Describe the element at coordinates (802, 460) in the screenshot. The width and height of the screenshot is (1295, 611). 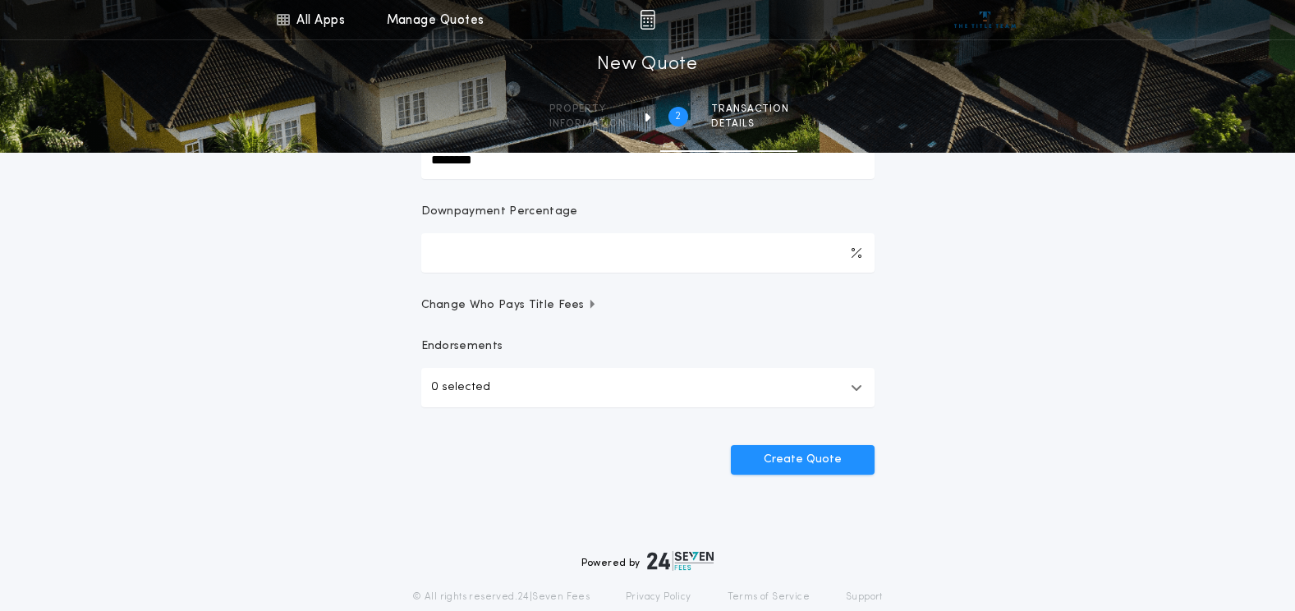
I see `button: Create Quote` at that location.